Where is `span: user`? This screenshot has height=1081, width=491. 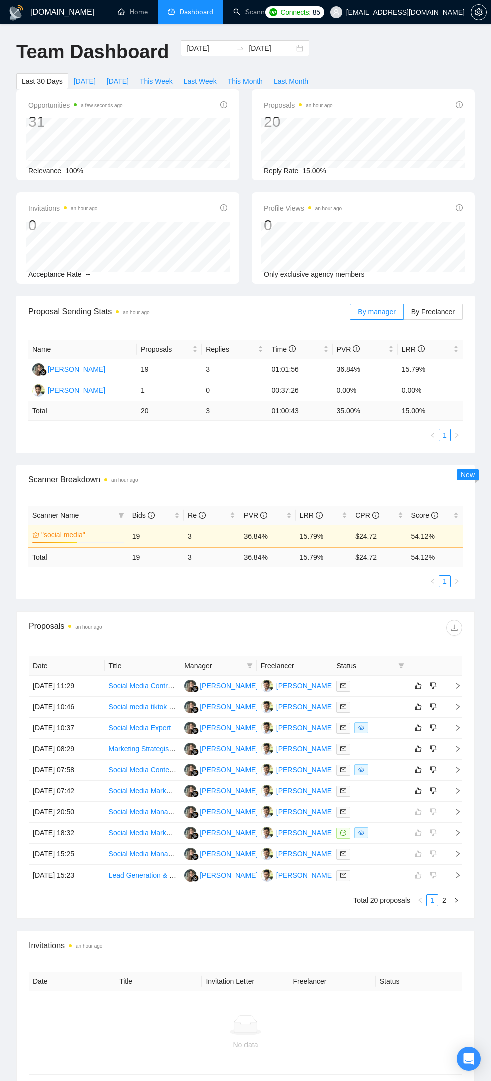 span: user is located at coordinates (336, 12).